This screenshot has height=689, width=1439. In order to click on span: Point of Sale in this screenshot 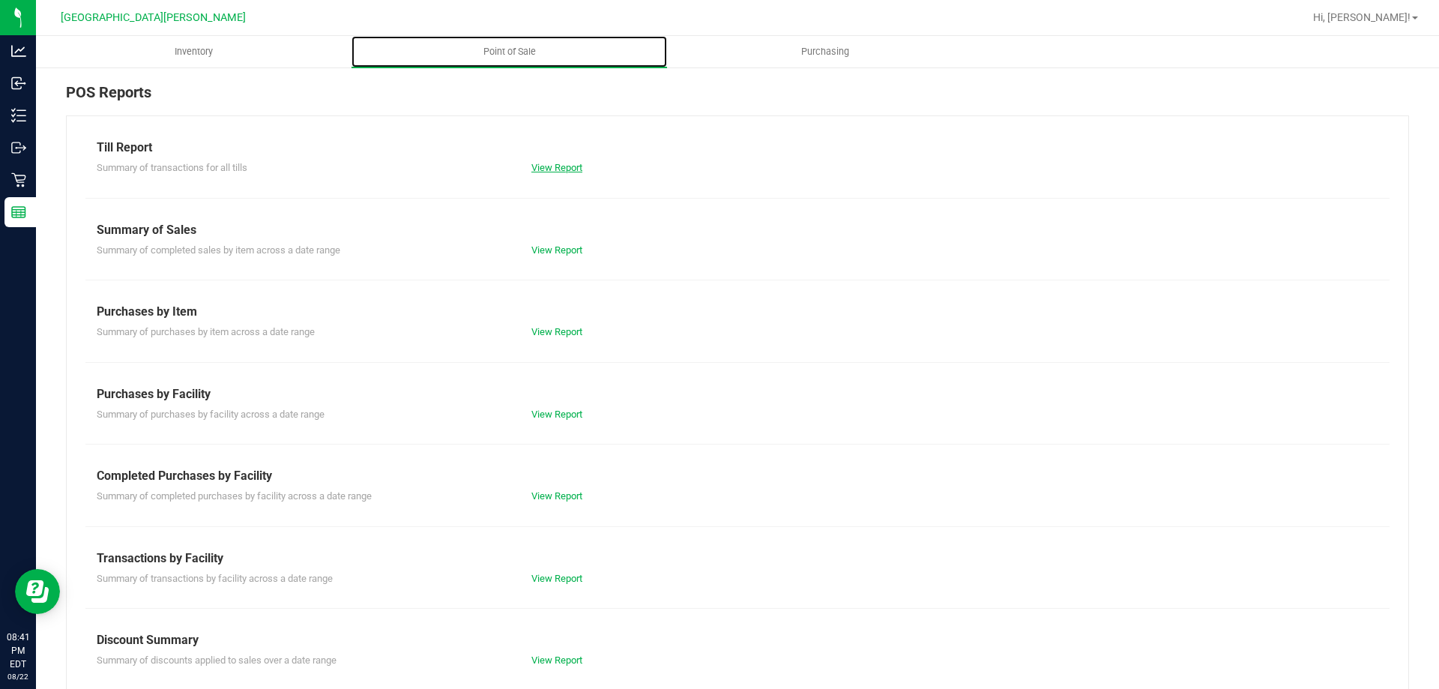, I will do `click(510, 52)`.